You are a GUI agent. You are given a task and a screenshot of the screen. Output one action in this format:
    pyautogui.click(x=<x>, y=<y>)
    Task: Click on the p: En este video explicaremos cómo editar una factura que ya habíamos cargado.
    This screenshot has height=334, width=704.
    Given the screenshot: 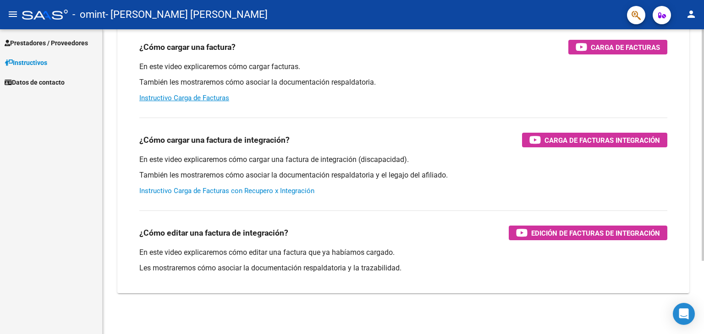 What is the action you would take?
    pyautogui.click(x=403, y=253)
    